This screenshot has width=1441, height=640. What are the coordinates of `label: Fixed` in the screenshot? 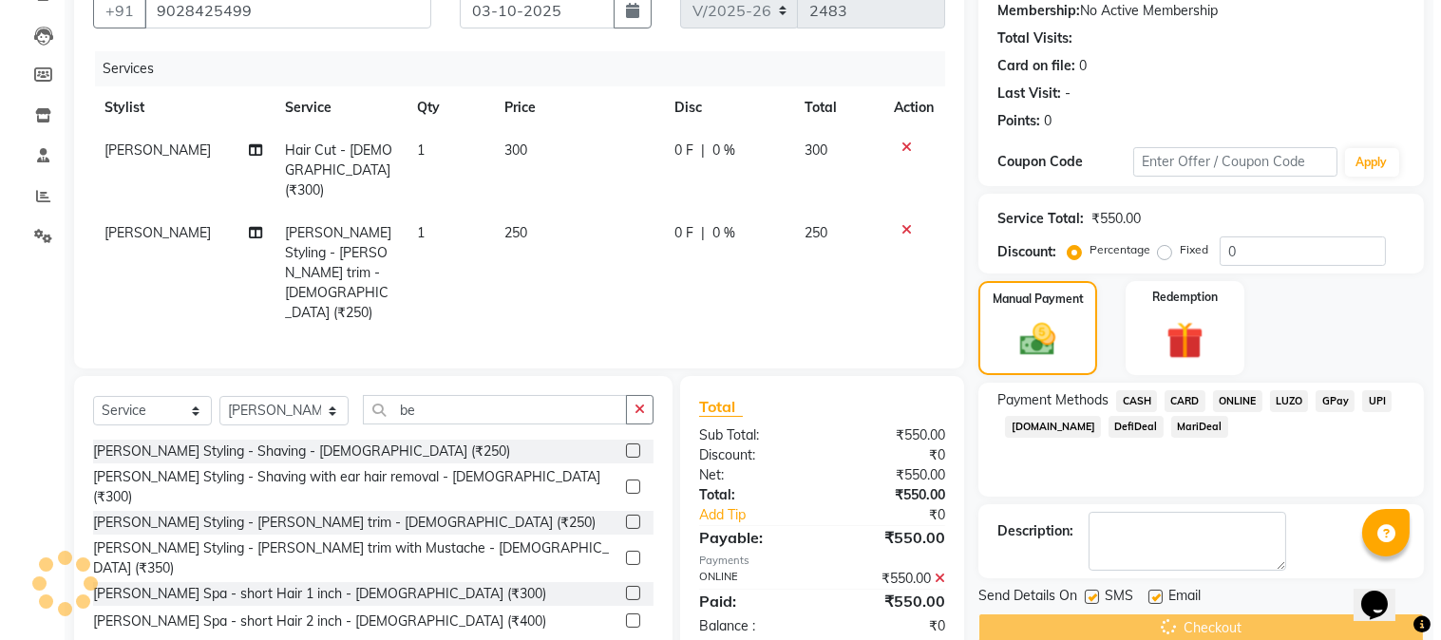 It's located at (1186, 250).